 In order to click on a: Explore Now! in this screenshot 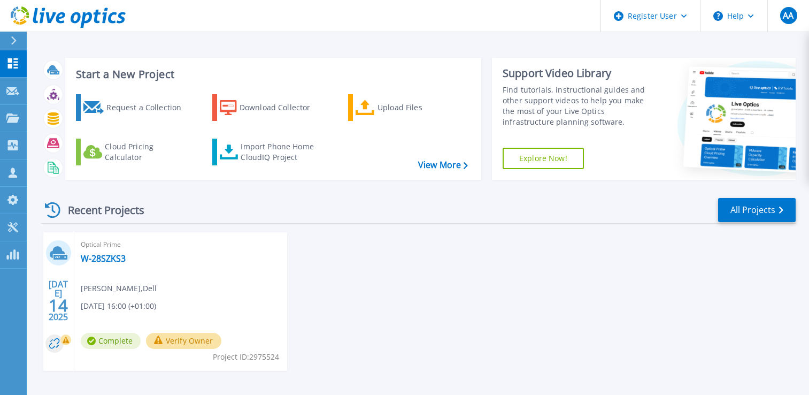, I will do `click(543, 158)`.